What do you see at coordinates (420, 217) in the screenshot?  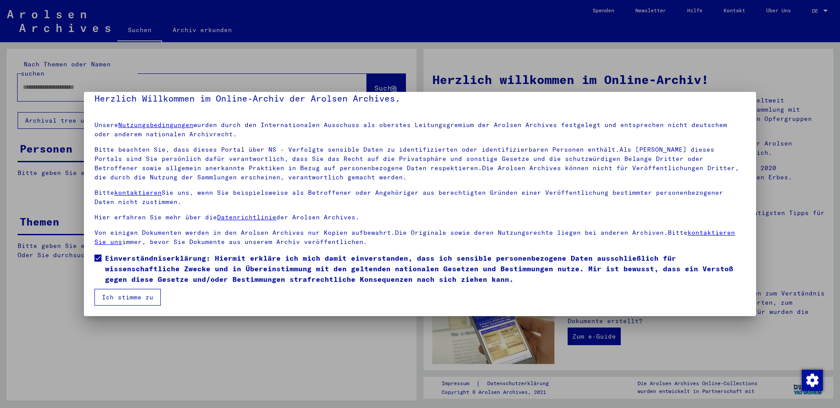 I see `p: Hier erfahren Sie mehr über die der Arolsen Archives.` at bounding box center [420, 217].